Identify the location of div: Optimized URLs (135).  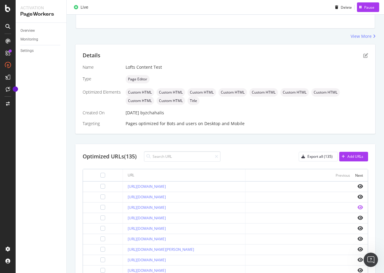
(110, 157).